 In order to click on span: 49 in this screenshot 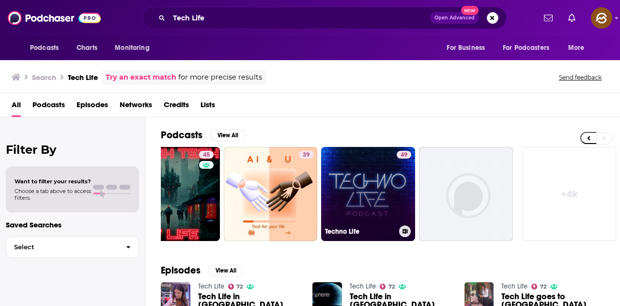, I will do `click(404, 155)`.